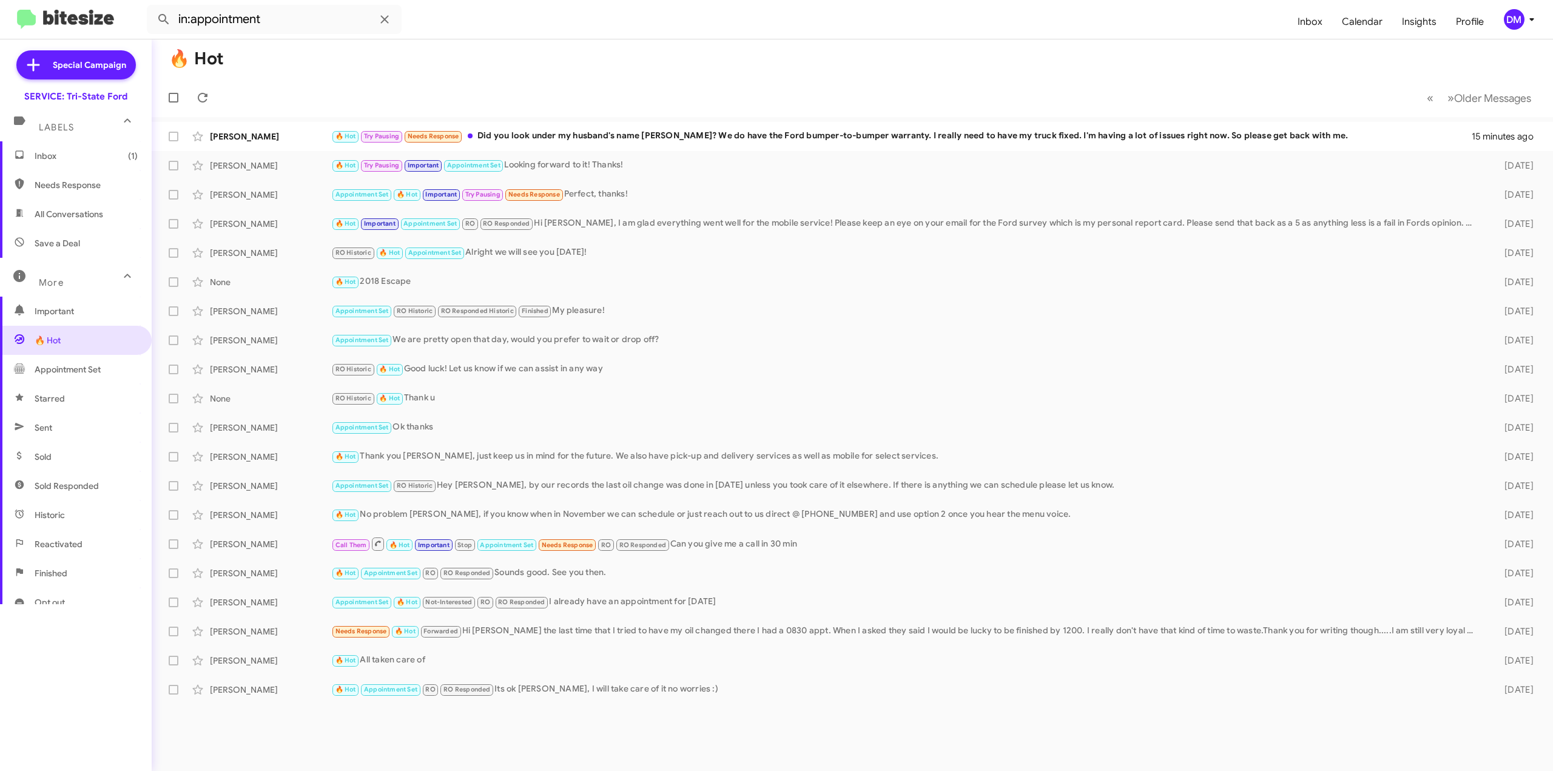 This screenshot has height=771, width=1553. What do you see at coordinates (906, 311) in the screenshot?
I see `div: My pleasure!` at bounding box center [906, 311].